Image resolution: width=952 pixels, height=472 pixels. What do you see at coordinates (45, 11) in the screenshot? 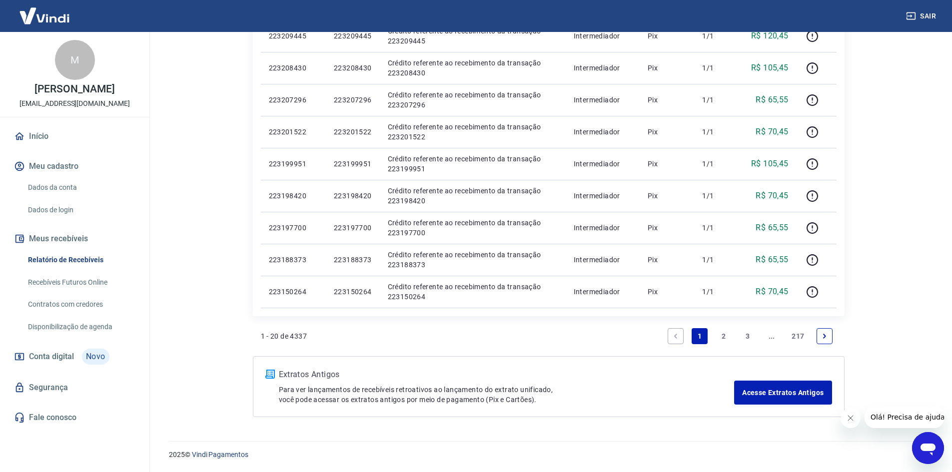
I see `span: Olá! Precisa de ajuda?` at bounding box center [45, 11].